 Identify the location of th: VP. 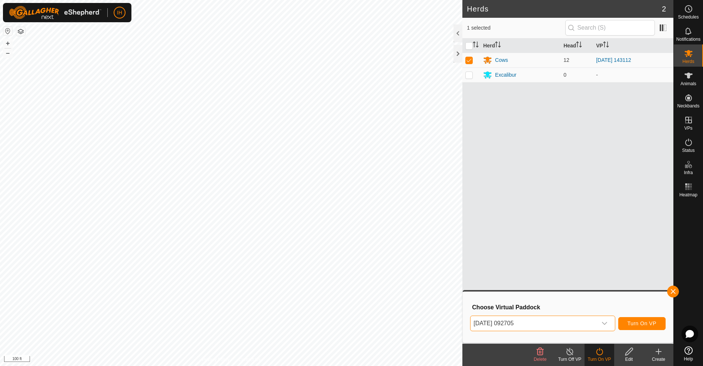
(633, 46).